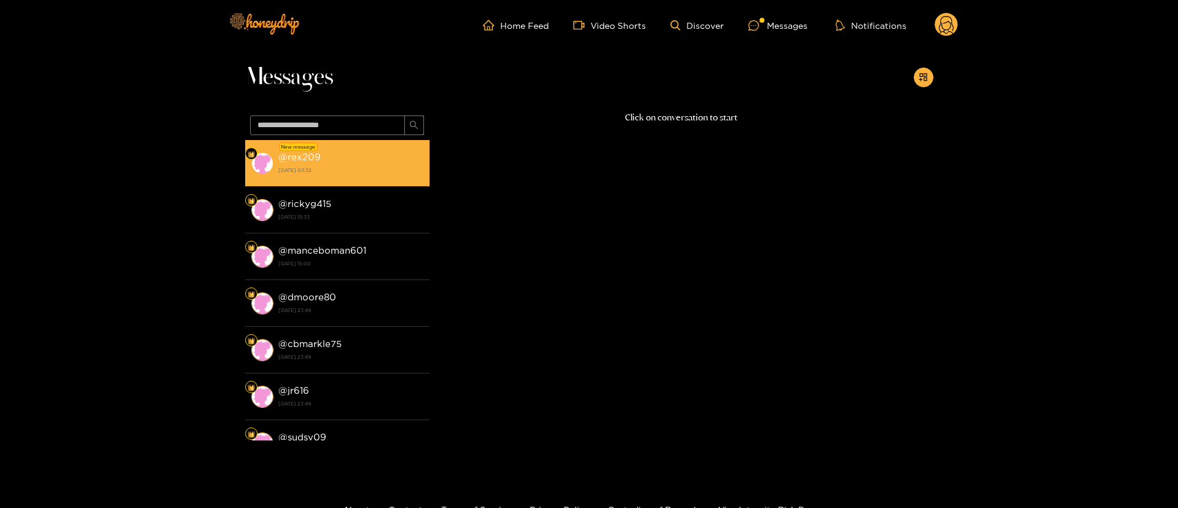  What do you see at coordinates (310, 344) in the screenshot?
I see `strong: @ cbmarkle75` at bounding box center [310, 344].